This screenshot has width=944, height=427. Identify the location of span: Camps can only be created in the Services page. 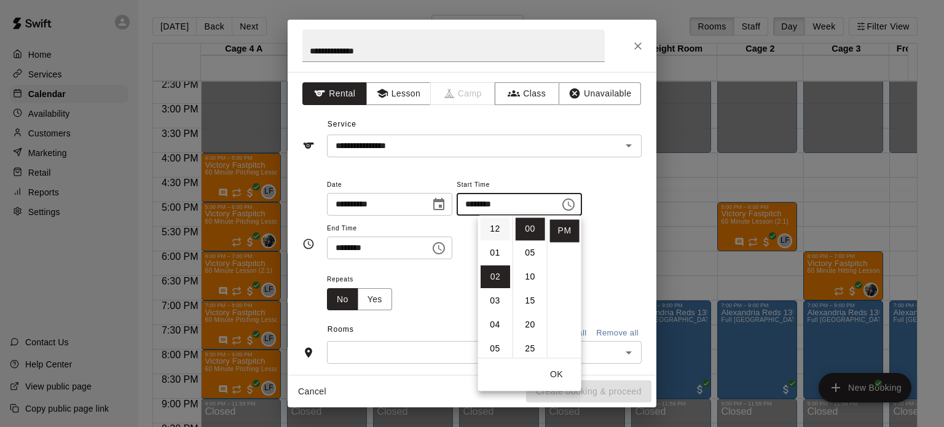
(463, 93).